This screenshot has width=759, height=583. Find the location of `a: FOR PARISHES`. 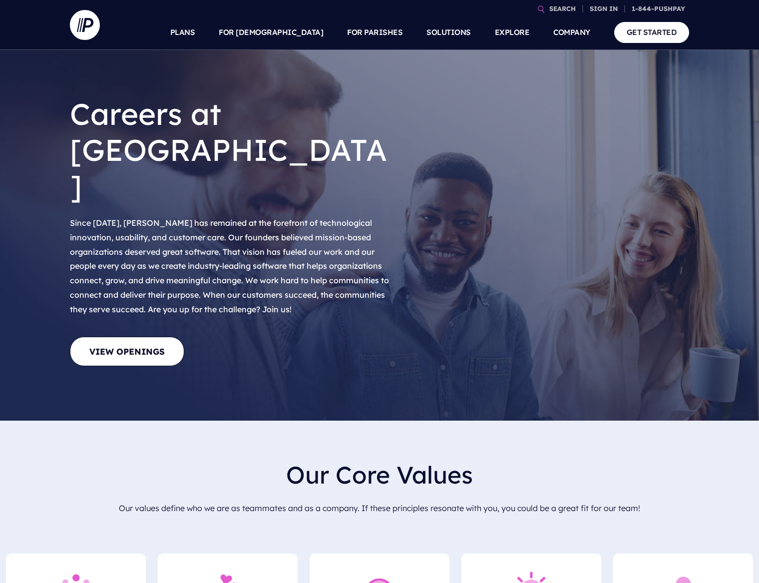

a: FOR PARISHES is located at coordinates (375, 32).